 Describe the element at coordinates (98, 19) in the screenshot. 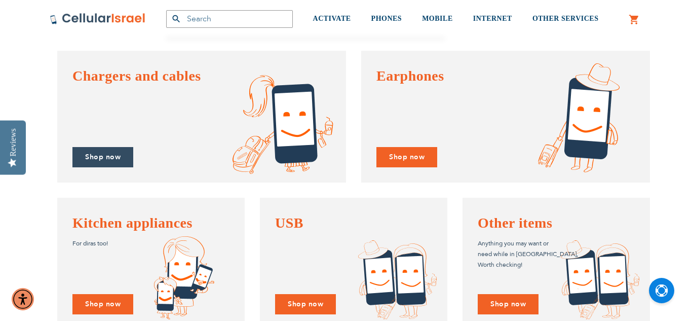

I see `img: Cellular Israel Logo` at that location.